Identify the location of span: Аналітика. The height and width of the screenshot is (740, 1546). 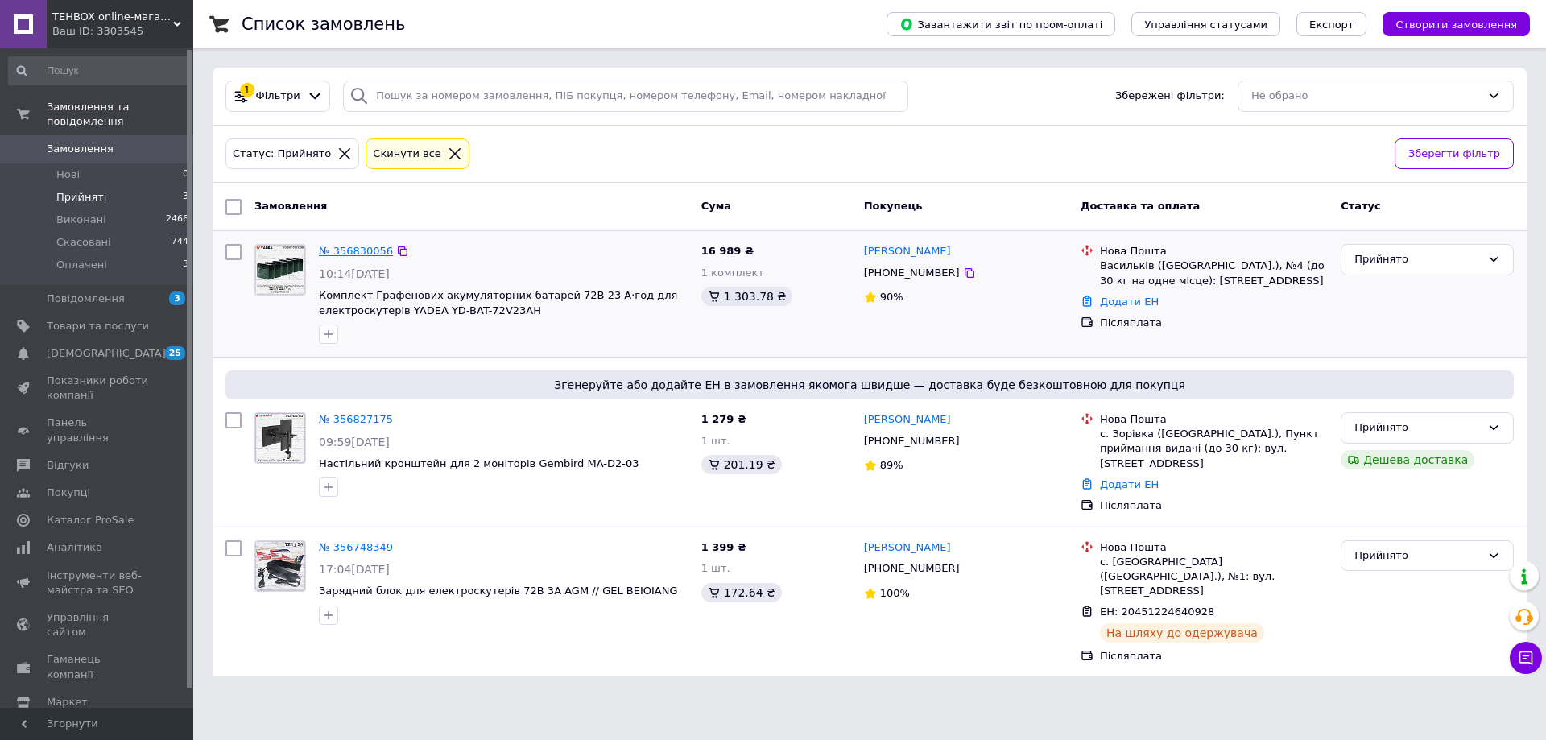
(74, 547).